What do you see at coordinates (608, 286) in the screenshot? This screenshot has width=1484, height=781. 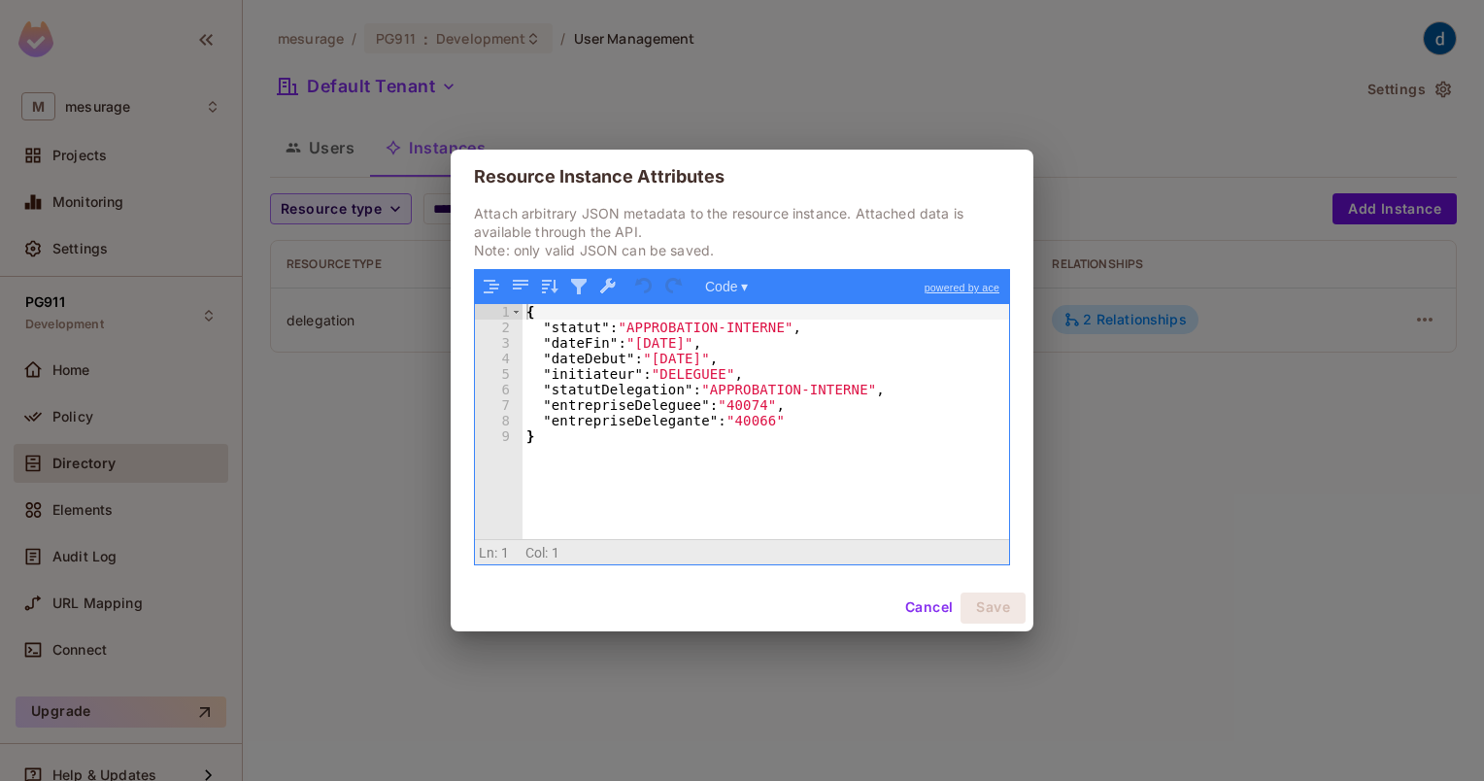 I see `button: Repair JSON: fix quotes and escape characters, remove comments and JSONP notation, turn JavaScrip...` at bounding box center [608, 286].